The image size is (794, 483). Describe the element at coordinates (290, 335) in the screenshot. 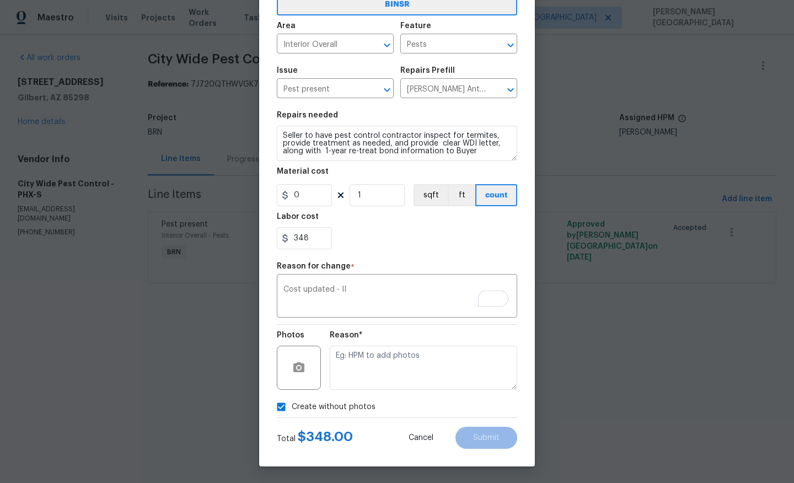

I see `h5: Photos` at that location.